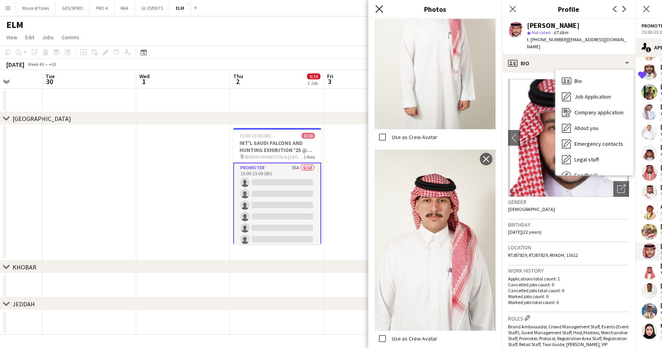  Describe the element at coordinates (24, 304) in the screenshot. I see `div: JEDDAH` at that location.